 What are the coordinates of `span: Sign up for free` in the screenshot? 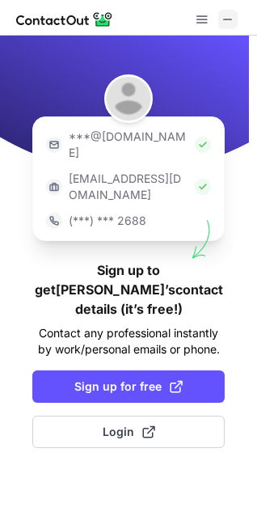 It's located at (129, 387).